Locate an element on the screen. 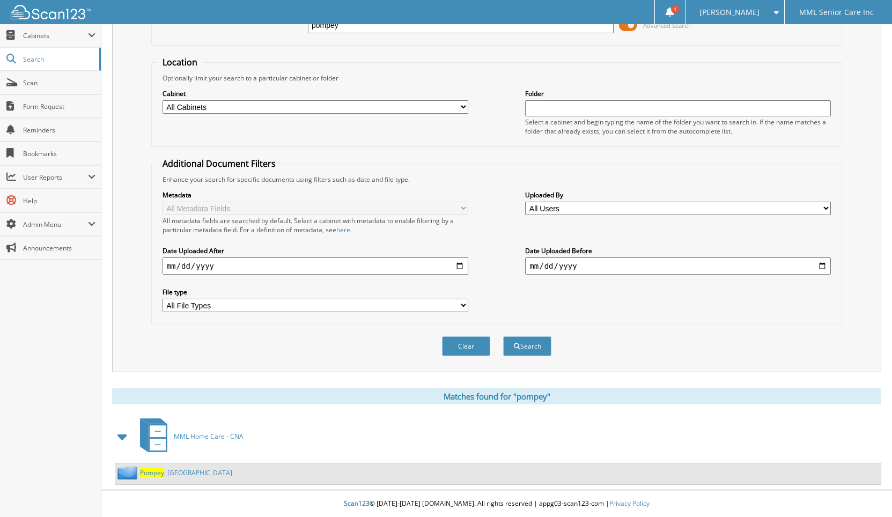 The height and width of the screenshot is (517, 892). span: Admin Menu is located at coordinates (55, 224).